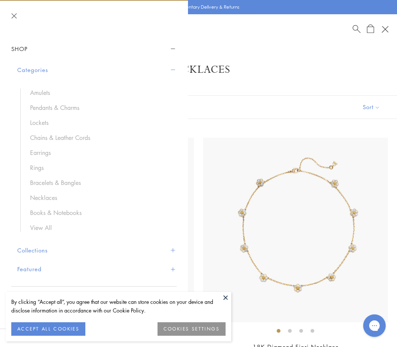 This screenshot has height=347, width=397. What do you see at coordinates (48, 329) in the screenshot?
I see `button: ACCEPT ALL COOKIES` at bounding box center [48, 329].